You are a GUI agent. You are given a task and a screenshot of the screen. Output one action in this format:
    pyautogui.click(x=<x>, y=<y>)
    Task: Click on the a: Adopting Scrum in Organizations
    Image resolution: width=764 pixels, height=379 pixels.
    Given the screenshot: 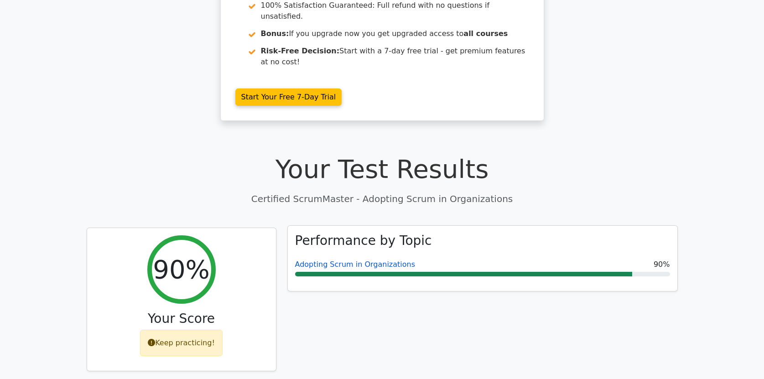 What is the action you would take?
    pyautogui.click(x=355, y=264)
    